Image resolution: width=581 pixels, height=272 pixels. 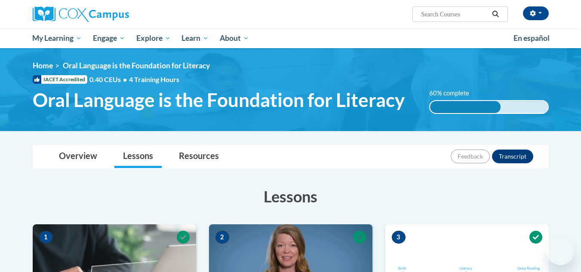 What do you see at coordinates (114, 14) in the screenshot?
I see `a: Cox Campus` at bounding box center [114, 14].